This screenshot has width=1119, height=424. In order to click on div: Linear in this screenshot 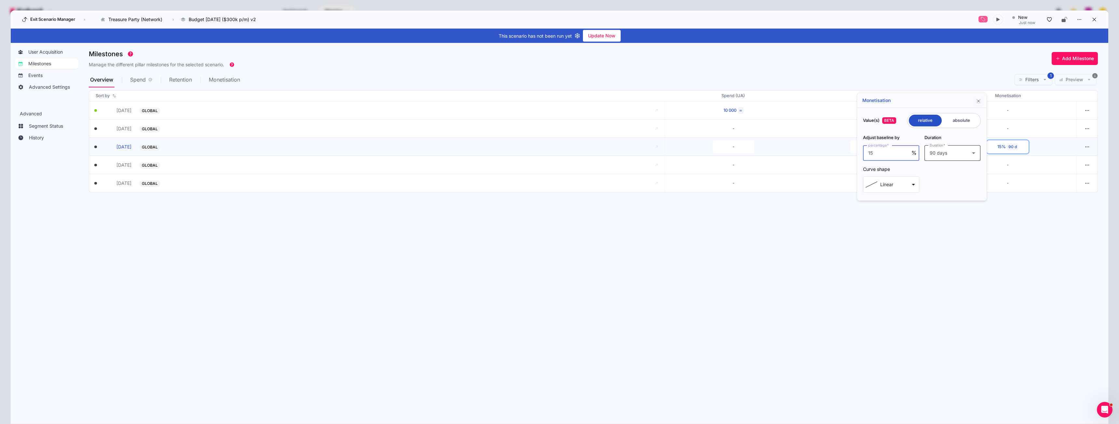, I will do `click(887, 185)`.